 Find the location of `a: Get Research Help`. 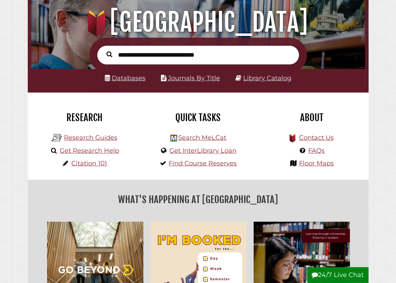

a: Get Research Help is located at coordinates (89, 150).